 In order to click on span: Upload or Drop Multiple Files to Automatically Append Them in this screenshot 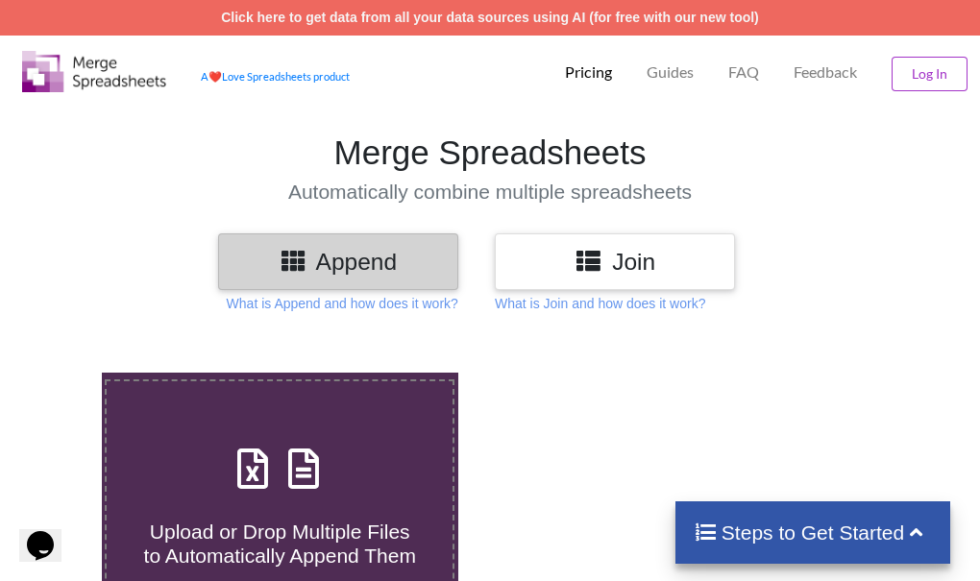, I will do `click(280, 544)`.